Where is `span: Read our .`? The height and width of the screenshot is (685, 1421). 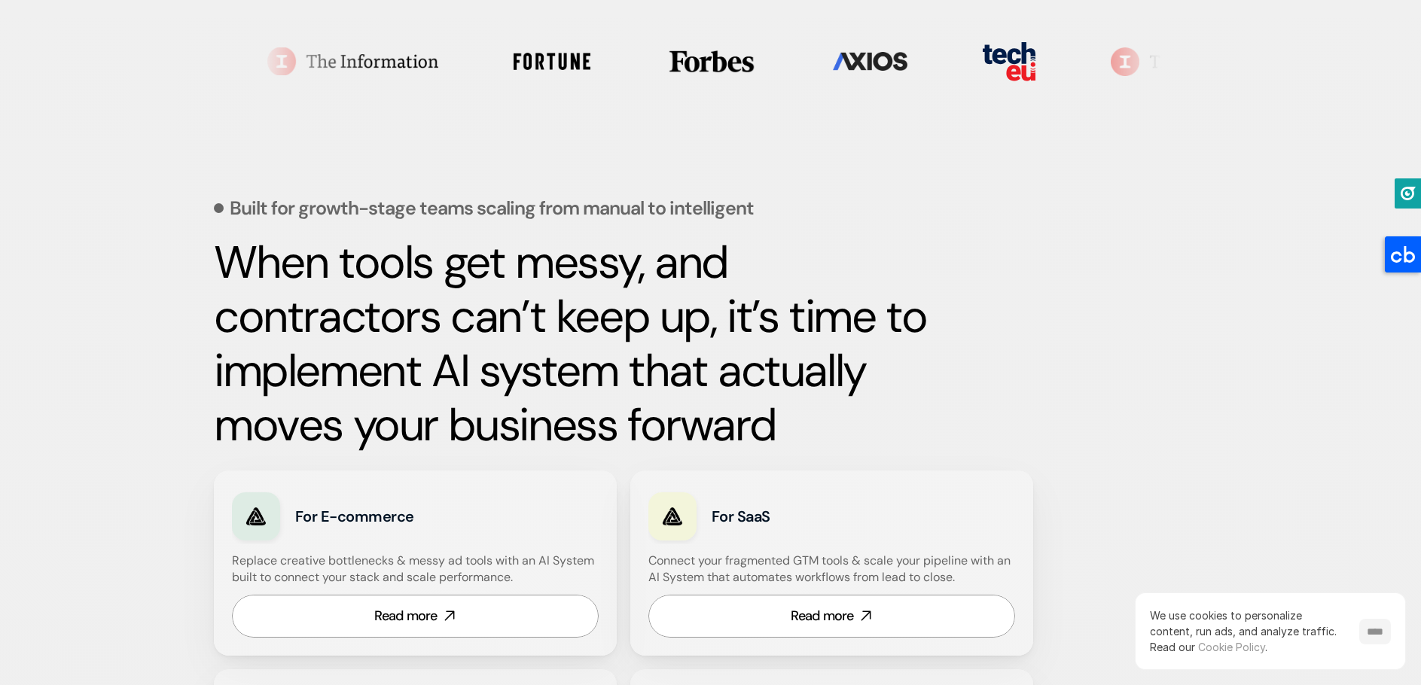 span: Read our . is located at coordinates (1209, 647).